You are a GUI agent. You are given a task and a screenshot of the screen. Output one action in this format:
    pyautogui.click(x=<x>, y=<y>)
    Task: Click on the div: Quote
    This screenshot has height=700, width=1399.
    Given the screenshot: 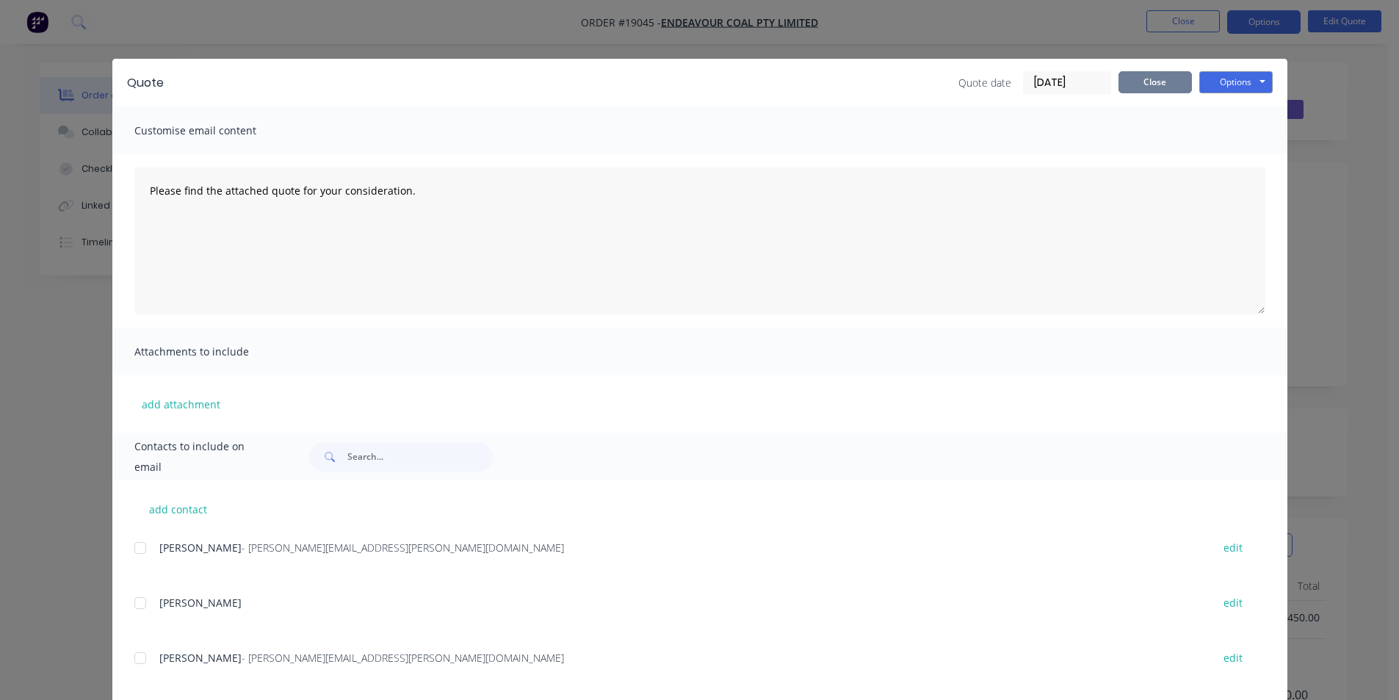 What is the action you would take?
    pyautogui.click(x=145, y=83)
    